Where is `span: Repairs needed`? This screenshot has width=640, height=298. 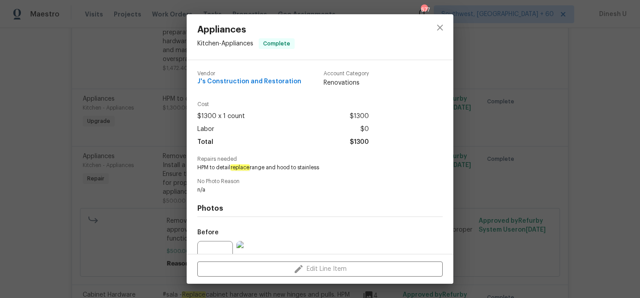 span: Repairs needed is located at coordinates (320, 159).